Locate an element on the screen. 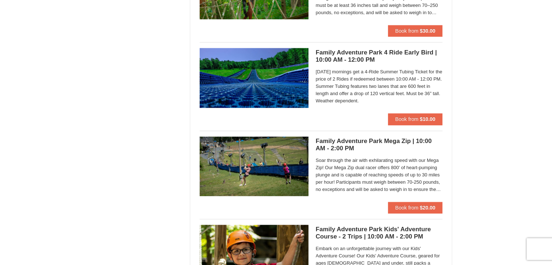 The image size is (552, 265). img: 6619925-28-354a14a2.jpg is located at coordinates (254, 166).